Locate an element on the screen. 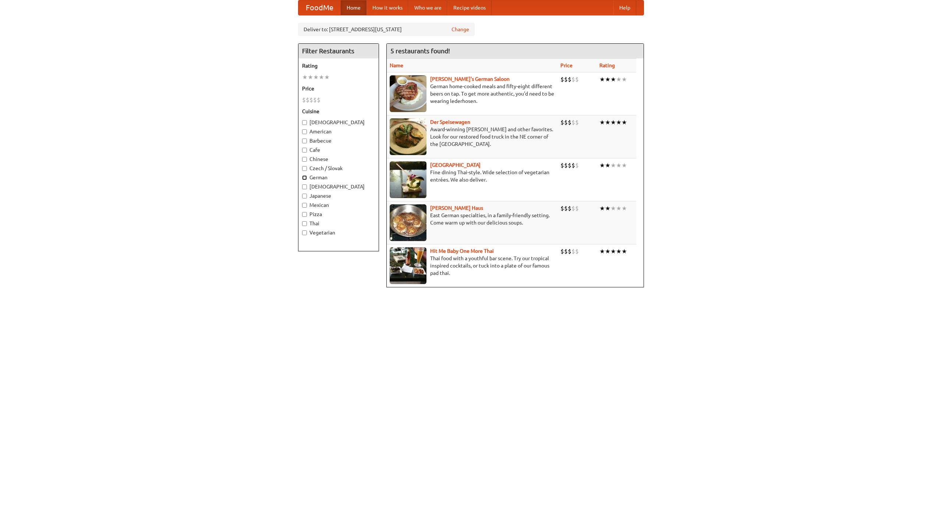 The image size is (942, 520). img: babythai.jpg is located at coordinates (408, 266).